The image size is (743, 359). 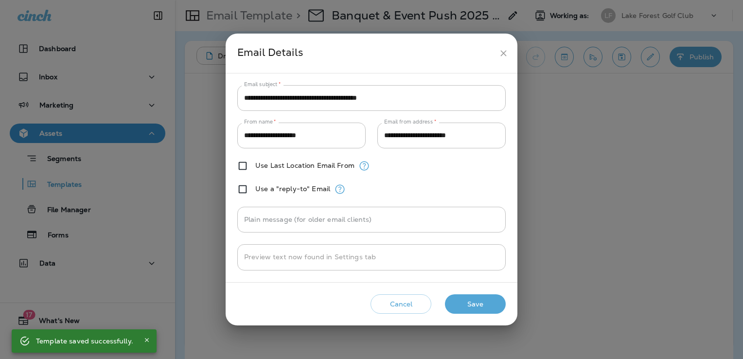 I want to click on label: Email from address, so click(x=410, y=122).